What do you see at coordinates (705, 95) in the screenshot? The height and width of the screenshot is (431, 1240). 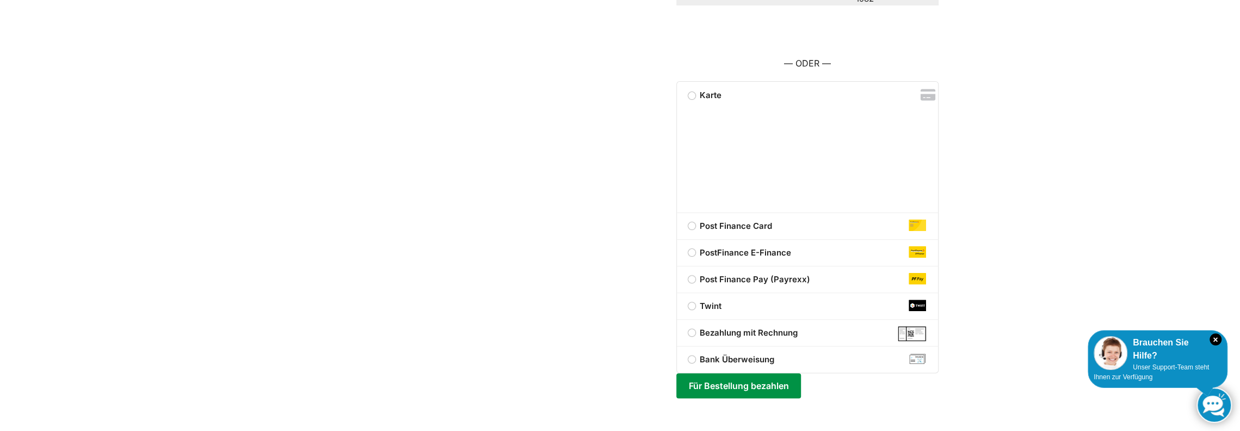 I see `label: Karte` at bounding box center [705, 95].